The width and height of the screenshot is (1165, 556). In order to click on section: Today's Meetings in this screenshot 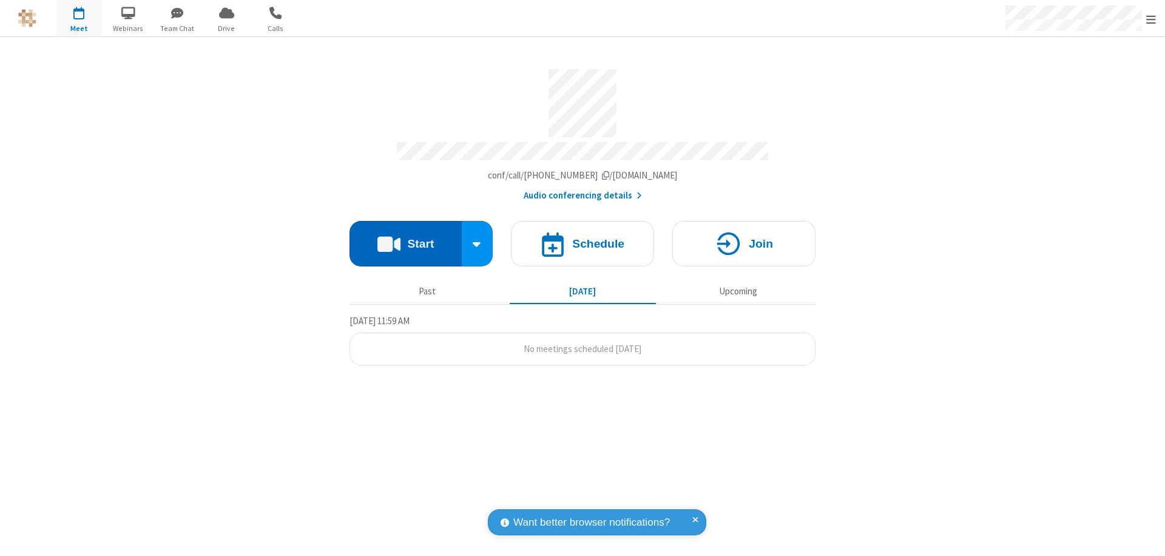, I will do `click(583, 340)`.